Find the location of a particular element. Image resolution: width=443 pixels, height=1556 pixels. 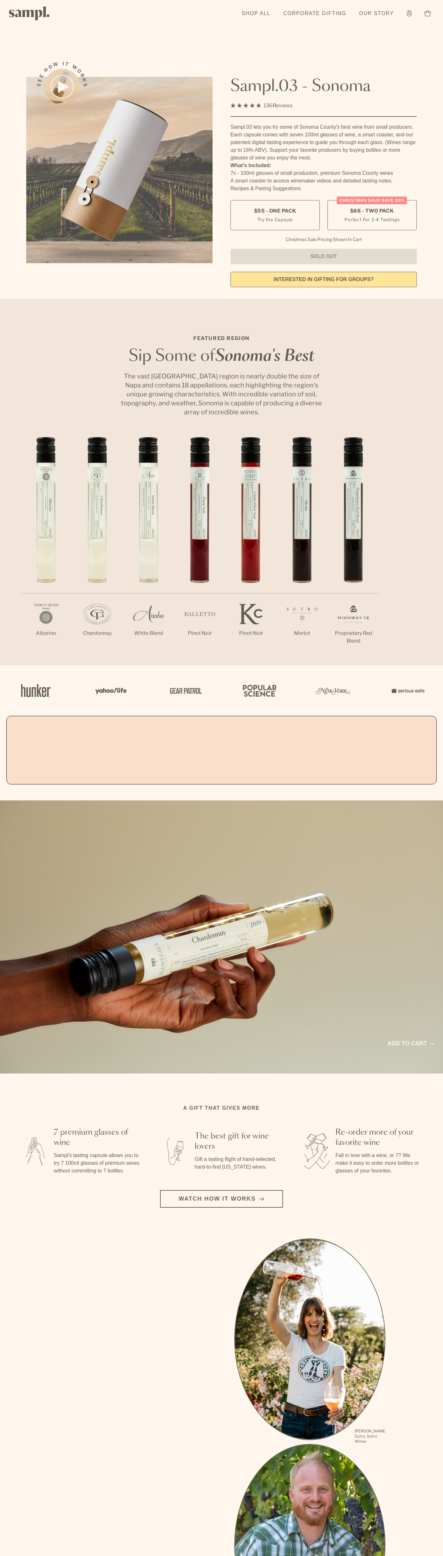

a: Corporate Gifting is located at coordinates (315, 13).